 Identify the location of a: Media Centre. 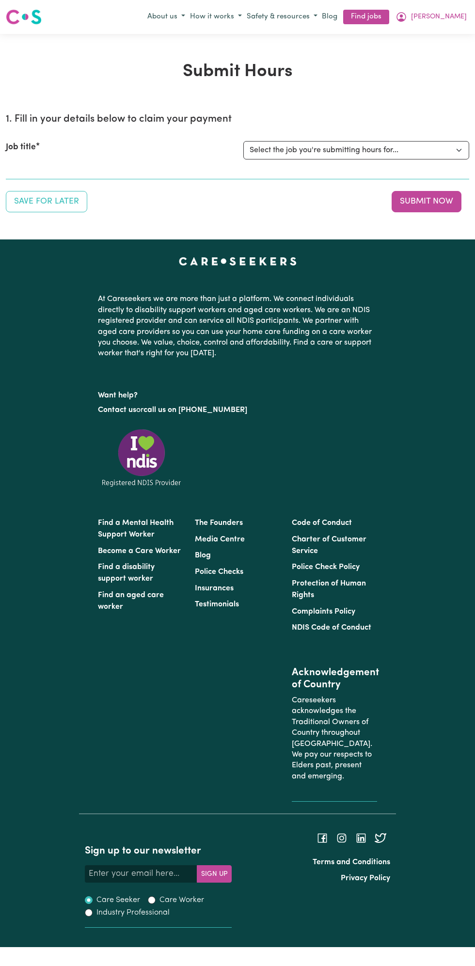
(219, 539).